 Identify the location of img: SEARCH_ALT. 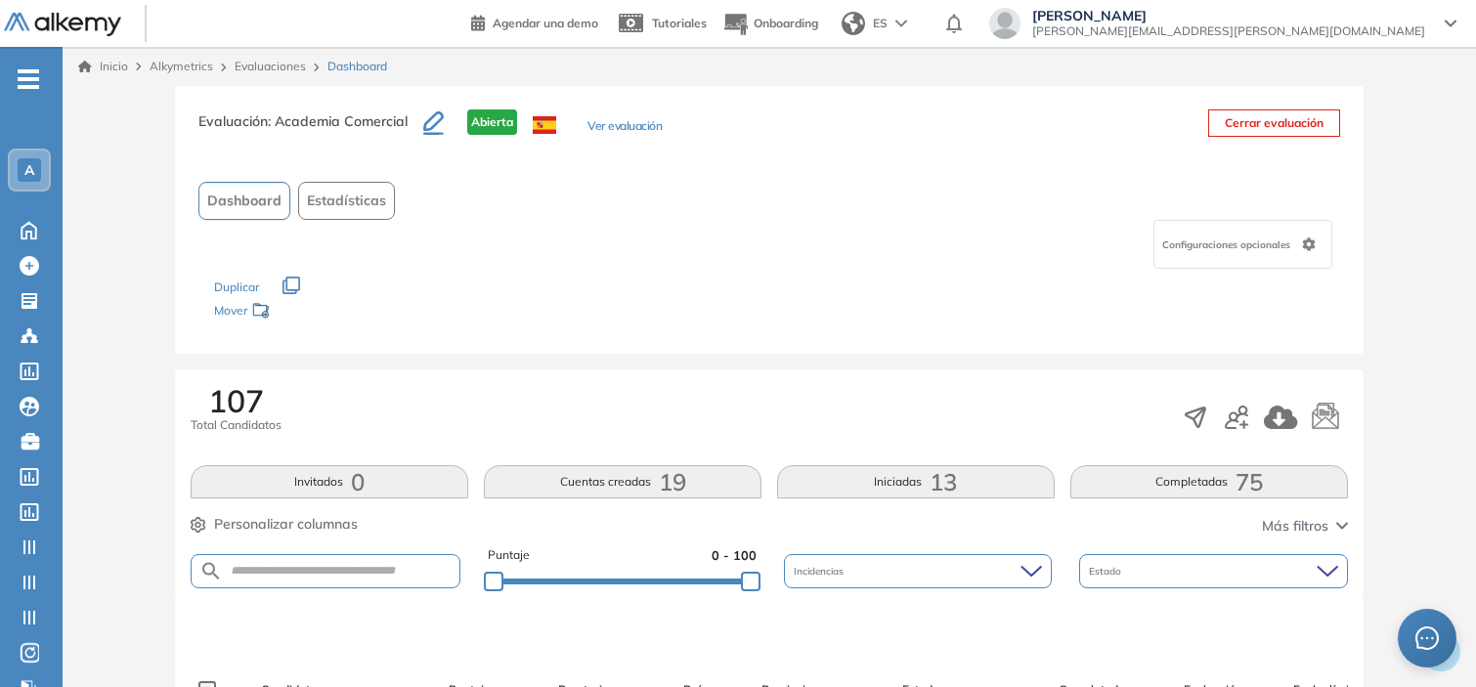
(211, 571).